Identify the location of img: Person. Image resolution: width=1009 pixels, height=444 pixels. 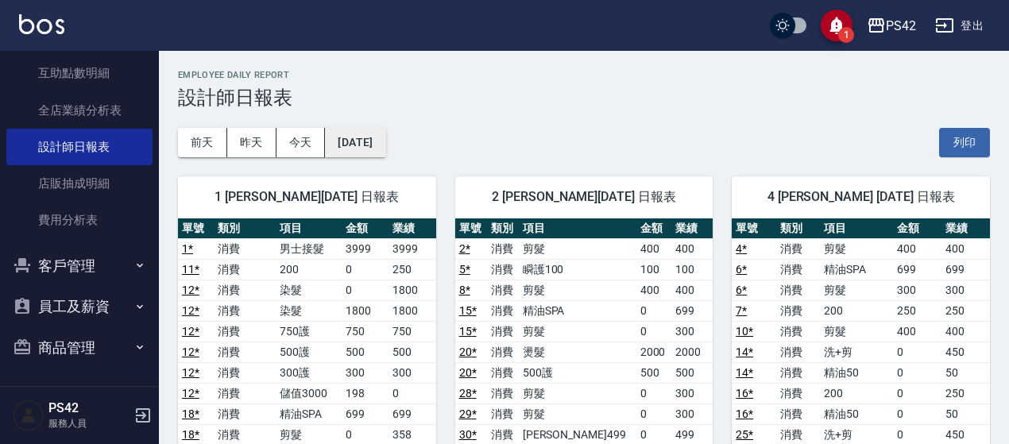
(29, 415).